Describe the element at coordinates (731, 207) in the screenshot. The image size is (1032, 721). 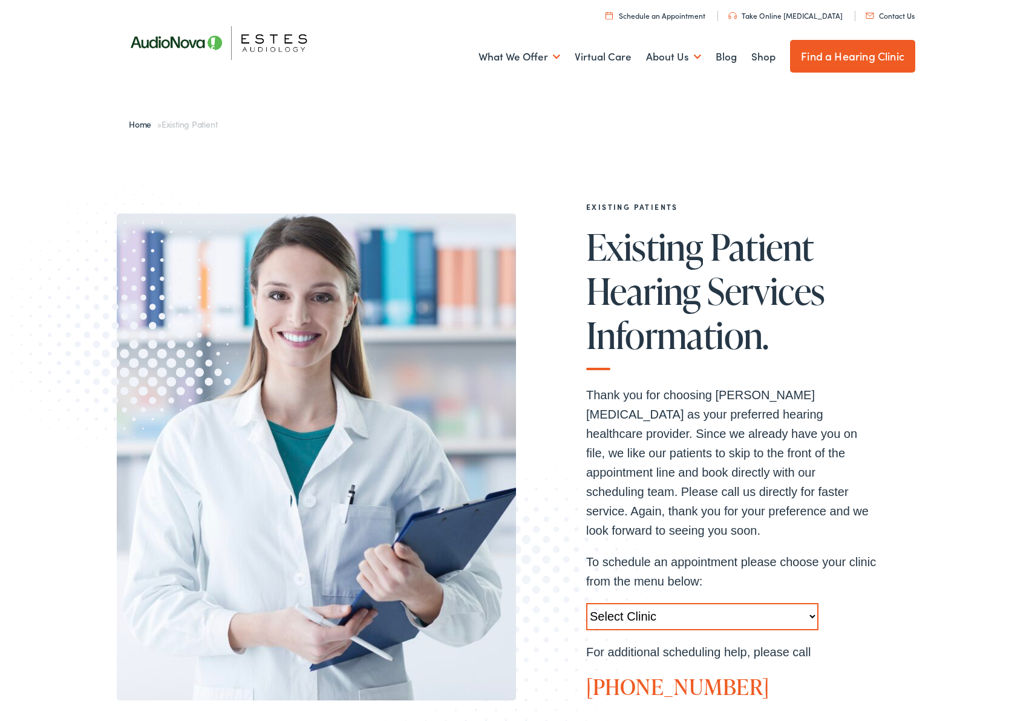
I see `h2: EXISTING PATIENTS` at that location.